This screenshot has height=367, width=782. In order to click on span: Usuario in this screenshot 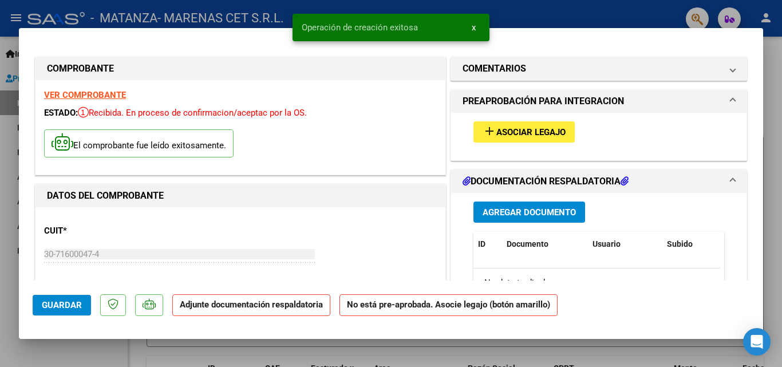, I will do `click(607, 244)`.